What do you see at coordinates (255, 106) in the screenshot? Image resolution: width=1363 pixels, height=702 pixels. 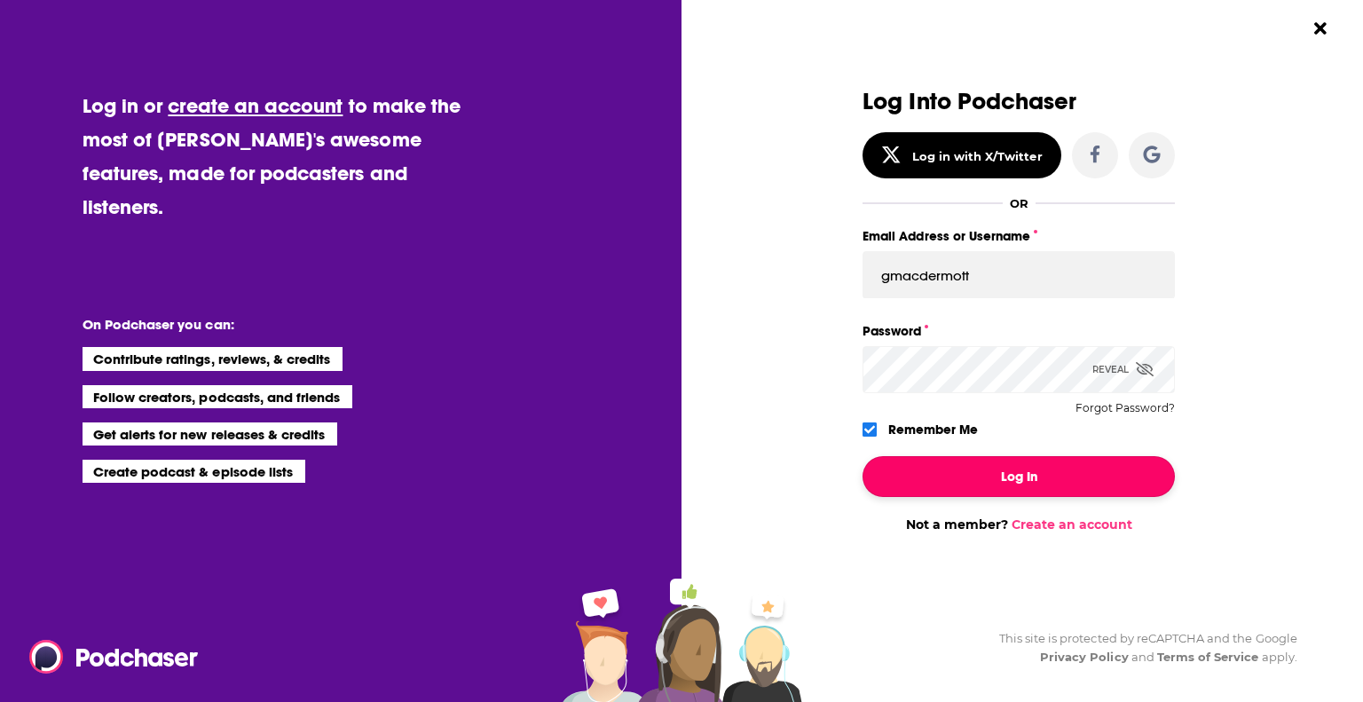 I see `a: create an account` at bounding box center [255, 106].